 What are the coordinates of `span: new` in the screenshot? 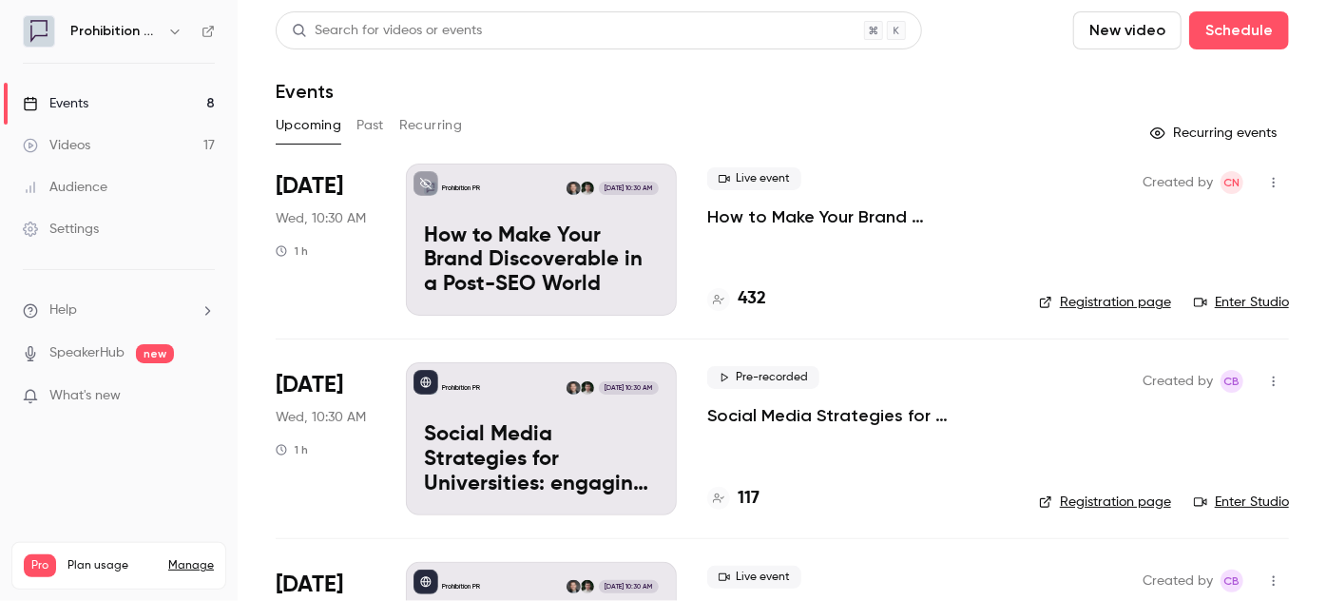 It's located at (155, 354).